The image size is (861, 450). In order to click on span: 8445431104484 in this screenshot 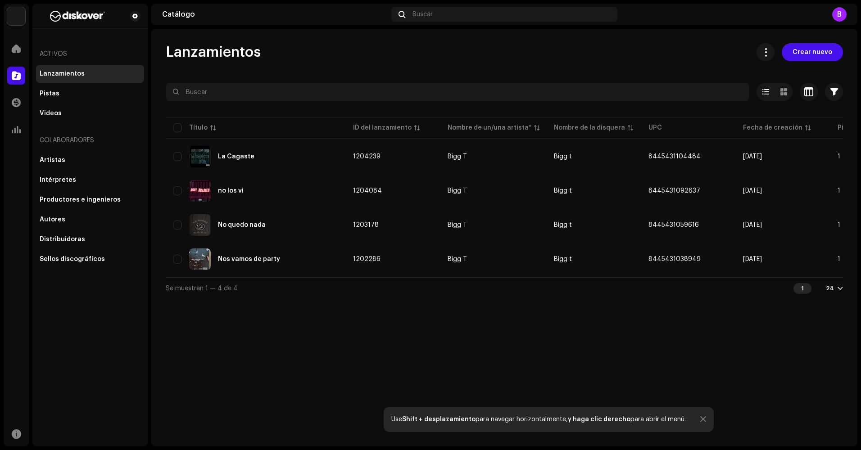, I will do `click(675, 157)`.